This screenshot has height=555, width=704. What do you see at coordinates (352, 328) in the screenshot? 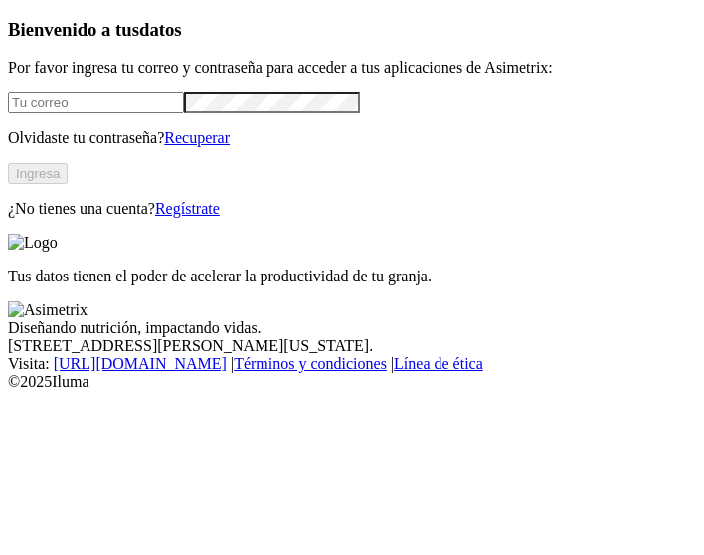
I see `div: Diseñando nutrición, impactando vidas.` at bounding box center [352, 328].